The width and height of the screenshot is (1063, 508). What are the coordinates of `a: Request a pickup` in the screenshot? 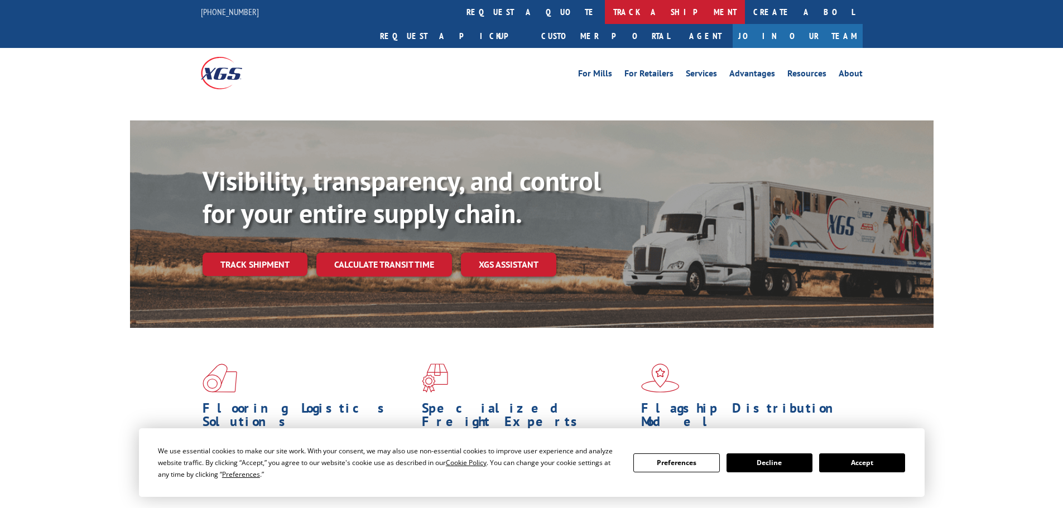 It's located at (452, 36).